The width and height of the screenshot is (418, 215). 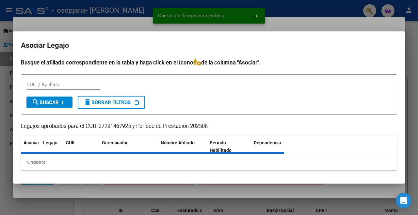 I want to click on span: Gerenciador, so click(x=115, y=142).